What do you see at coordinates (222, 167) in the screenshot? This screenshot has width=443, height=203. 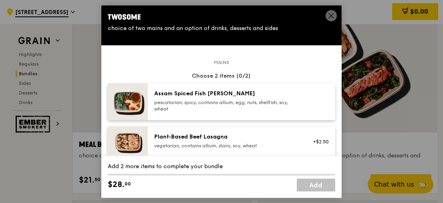 I see `div: Add 2 more items to complete your bundle` at bounding box center [222, 167].